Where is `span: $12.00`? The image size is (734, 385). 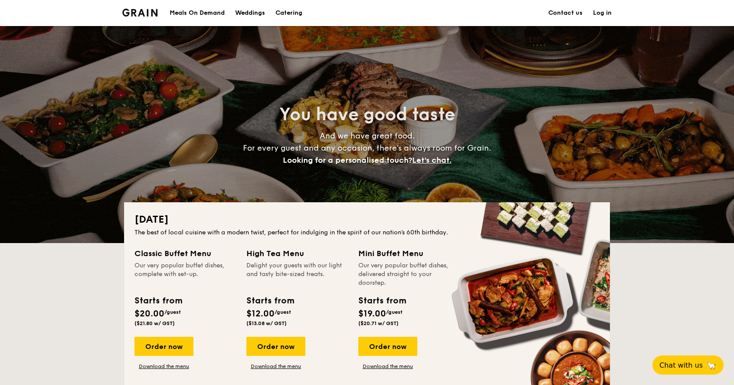 span: $12.00 is located at coordinates (260, 314).